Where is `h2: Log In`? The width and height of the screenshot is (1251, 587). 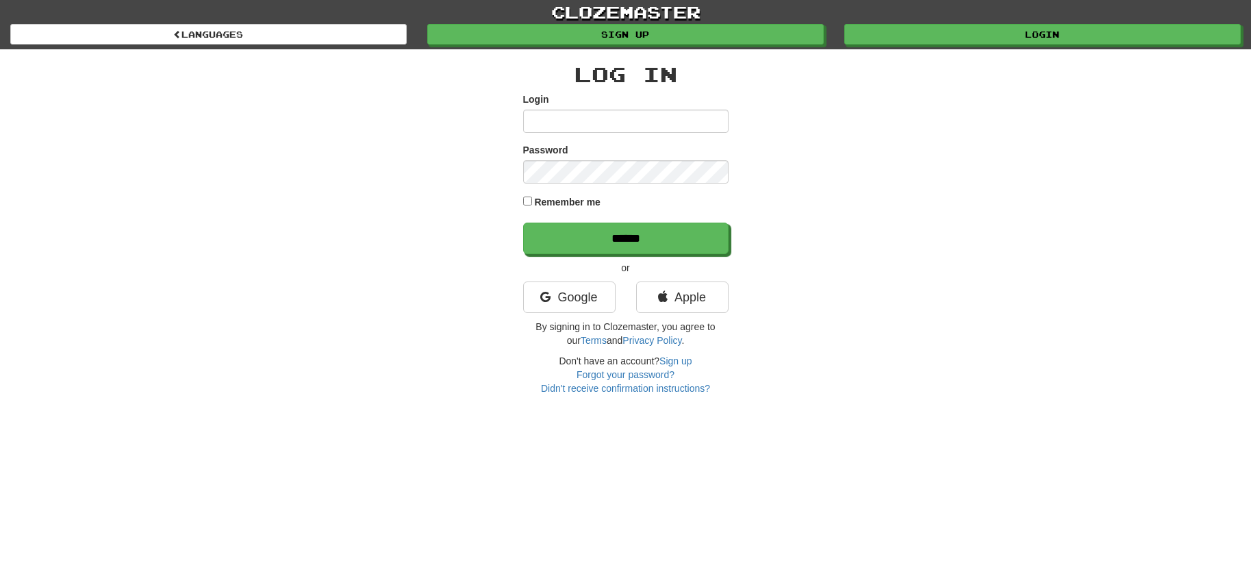 h2: Log In is located at coordinates (626, 74).